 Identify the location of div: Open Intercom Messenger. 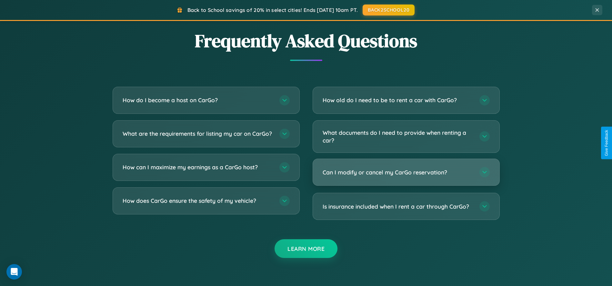
(14, 272).